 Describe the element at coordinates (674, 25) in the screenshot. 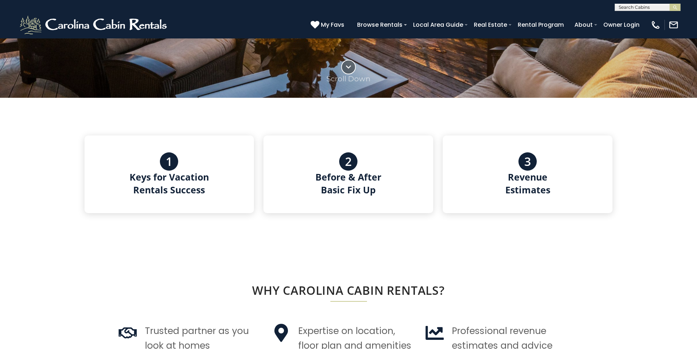

I see `img: mail-regular-white.png` at that location.